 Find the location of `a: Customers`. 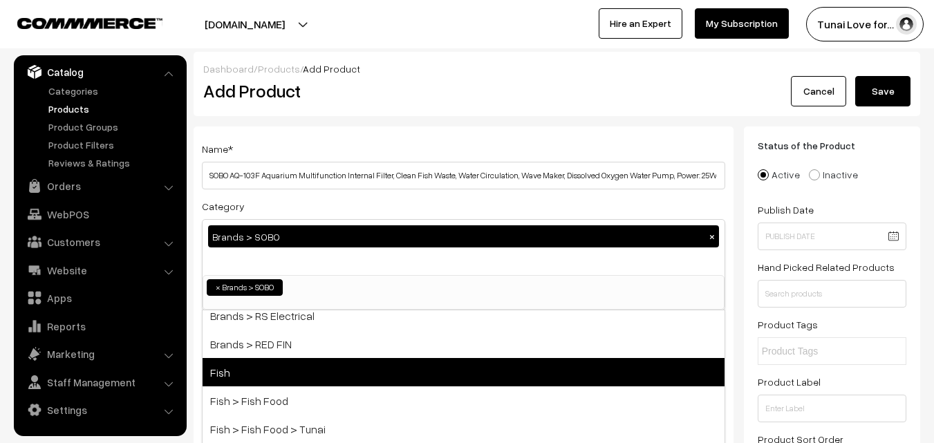

a: Customers is located at coordinates (100, 242).